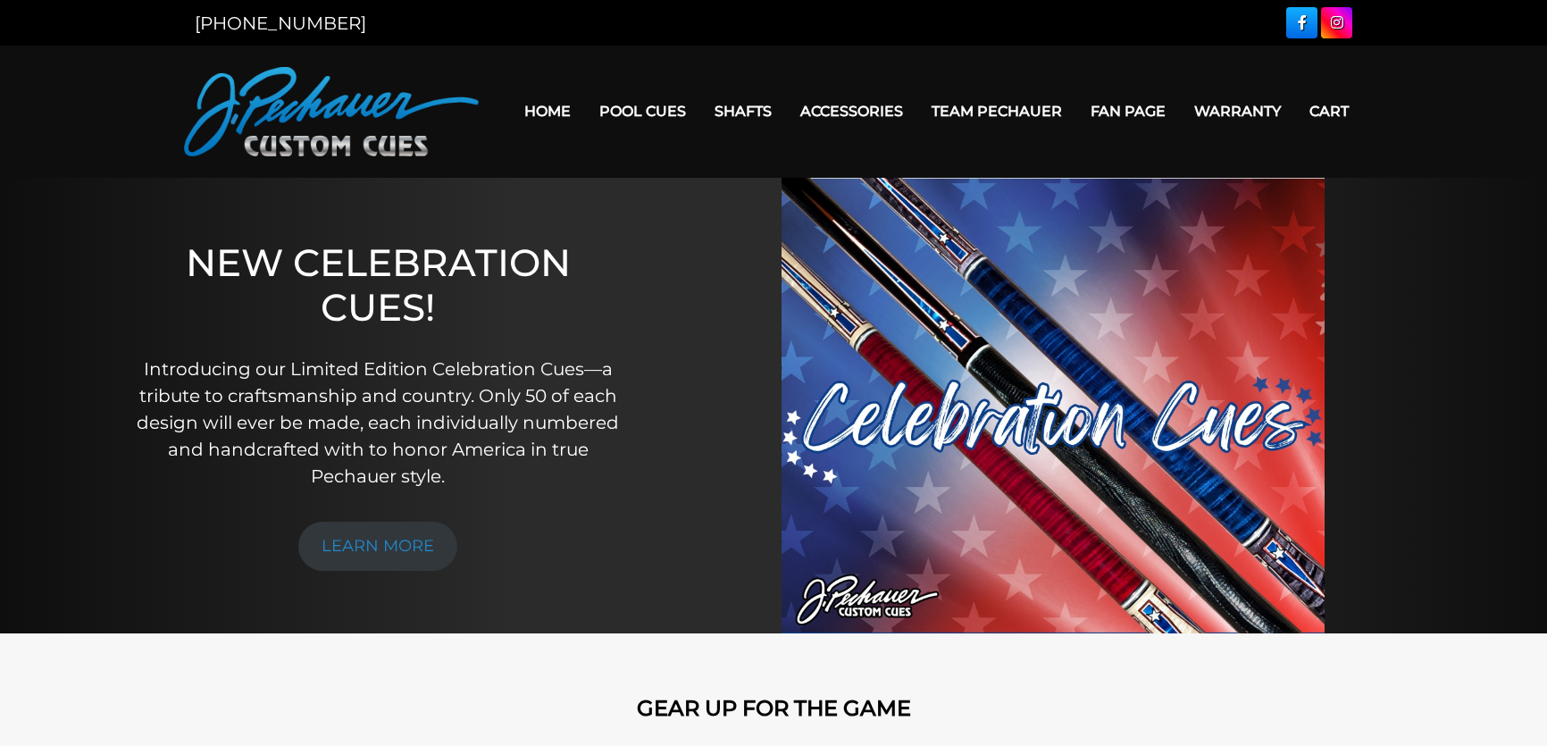 The height and width of the screenshot is (746, 1547). What do you see at coordinates (1237, 111) in the screenshot?
I see `a: Warranty` at bounding box center [1237, 111].